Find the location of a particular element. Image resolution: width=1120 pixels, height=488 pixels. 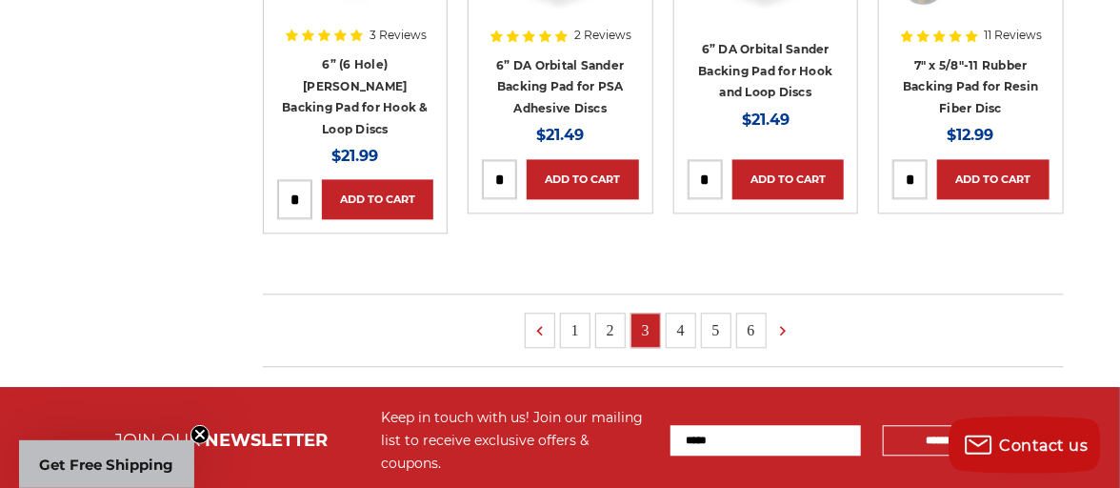

span: Contact us is located at coordinates (1044, 445).